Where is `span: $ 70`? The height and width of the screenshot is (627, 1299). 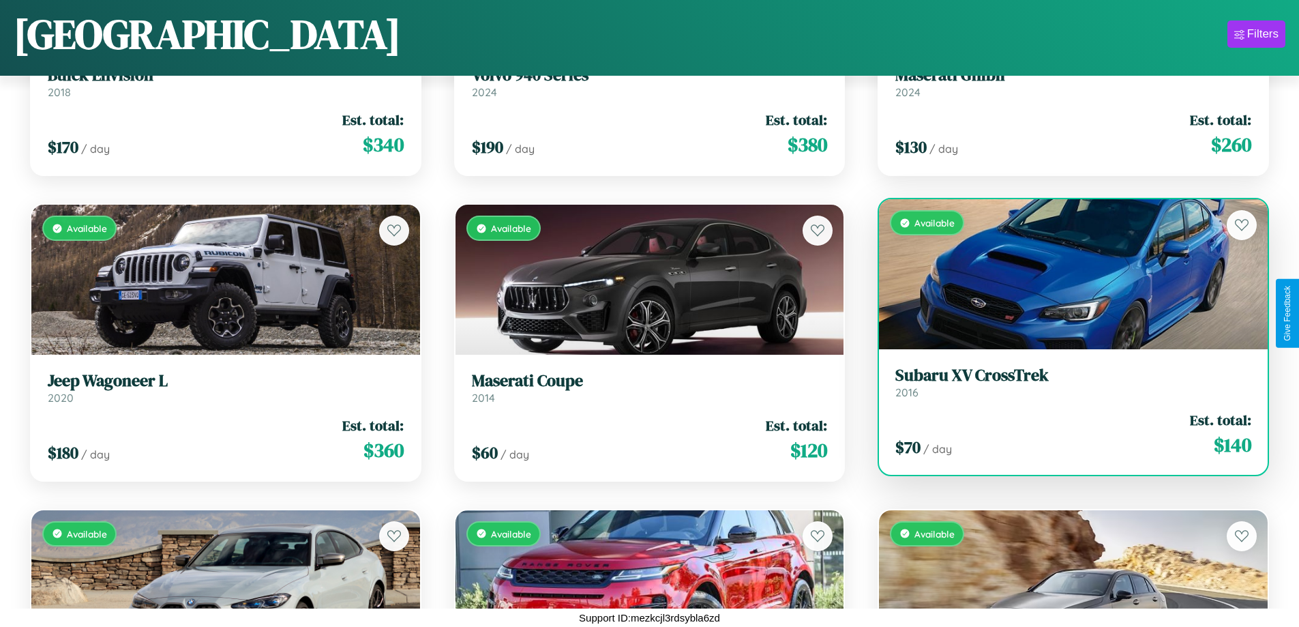 span: $ 70 is located at coordinates (908, 447).